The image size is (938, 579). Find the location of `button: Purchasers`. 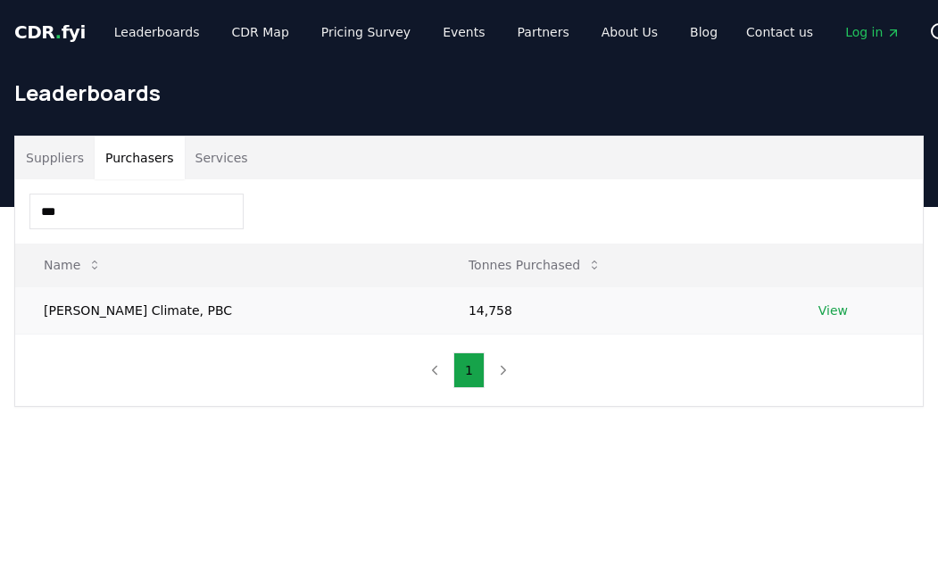

button: Purchasers is located at coordinates (139, 158).